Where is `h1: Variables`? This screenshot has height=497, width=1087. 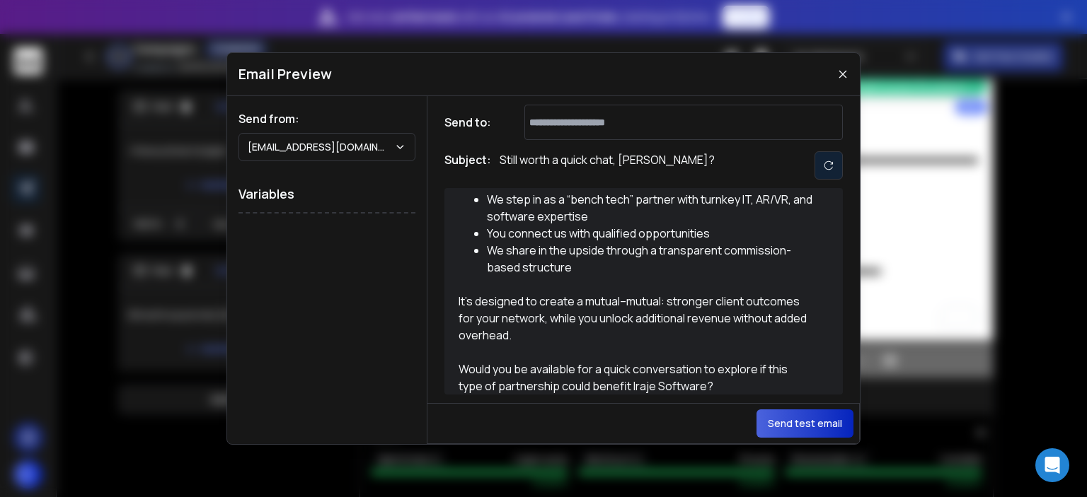
h1: Variables is located at coordinates (327, 195).